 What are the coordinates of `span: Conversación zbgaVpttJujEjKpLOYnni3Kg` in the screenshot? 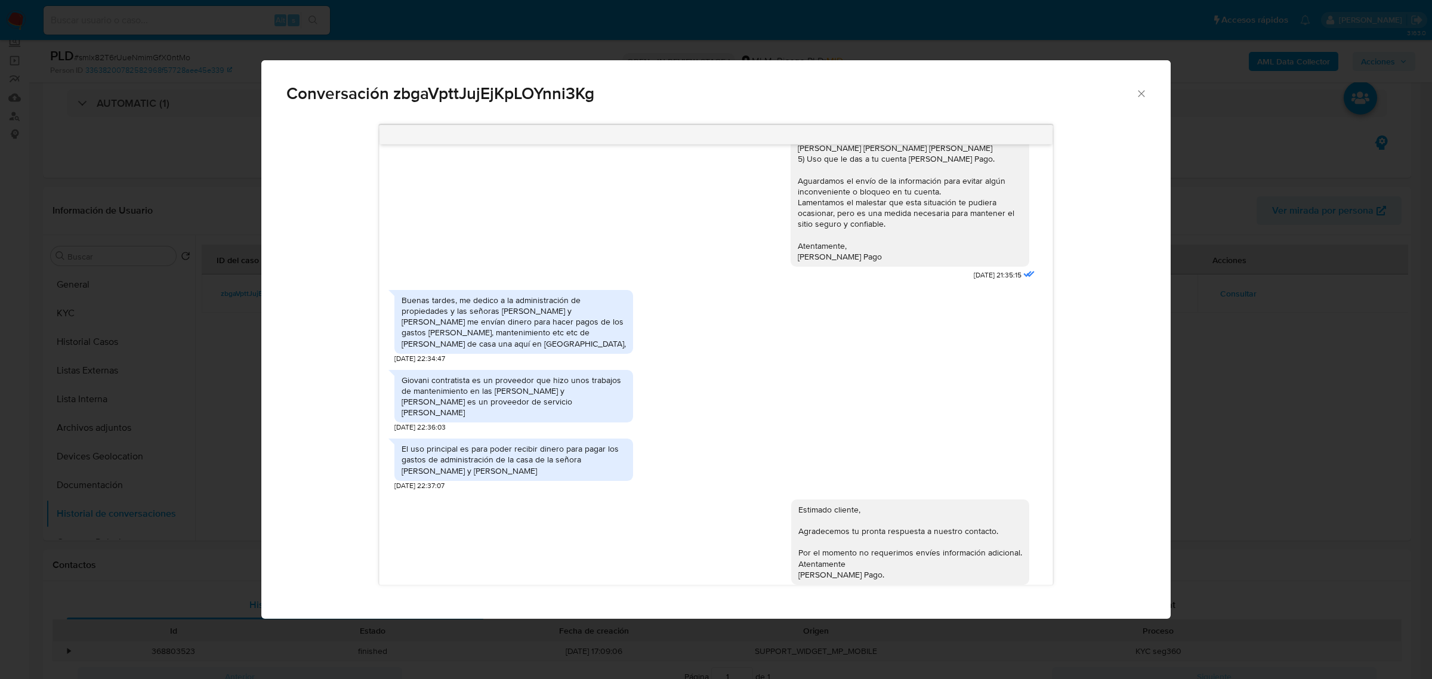 It's located at (711, 94).